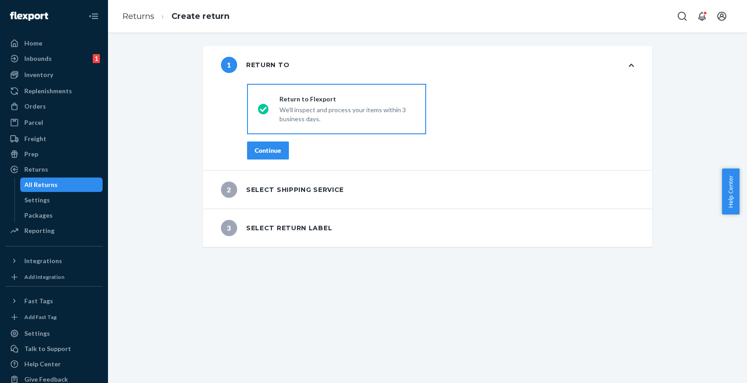 The image size is (747, 383). Describe the element at coordinates (730, 191) in the screenshot. I see `button: Help Center` at that location.